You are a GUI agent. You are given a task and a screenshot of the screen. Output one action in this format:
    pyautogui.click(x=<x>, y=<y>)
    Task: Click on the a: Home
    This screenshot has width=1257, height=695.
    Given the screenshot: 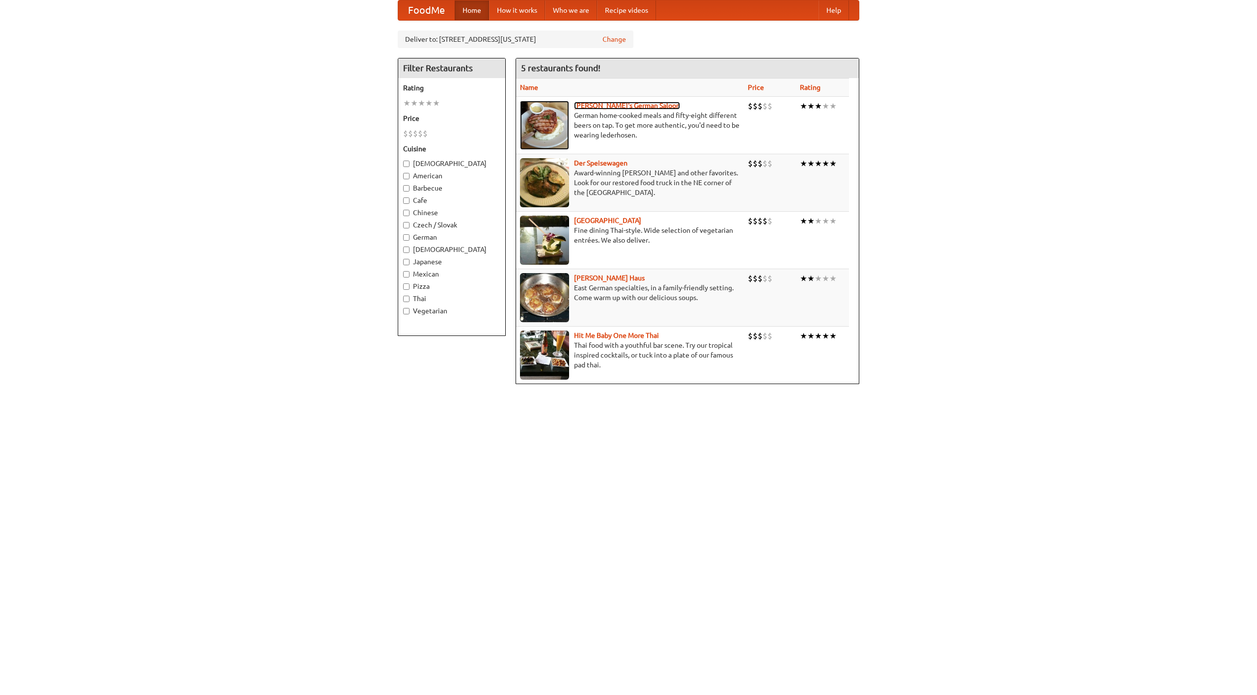 What is the action you would take?
    pyautogui.click(x=472, y=10)
    